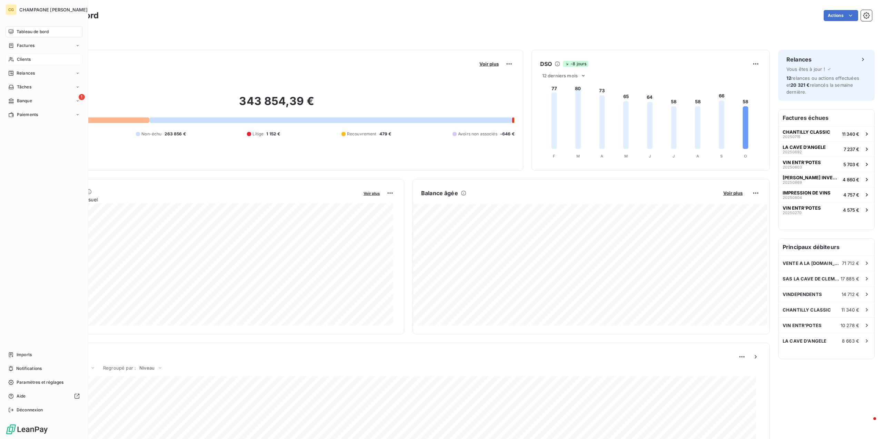 Image resolution: width=883 pixels, height=439 pixels. What do you see at coordinates (803, 294) in the screenshot?
I see `span: VINDEPENDENTS` at bounding box center [803, 294].